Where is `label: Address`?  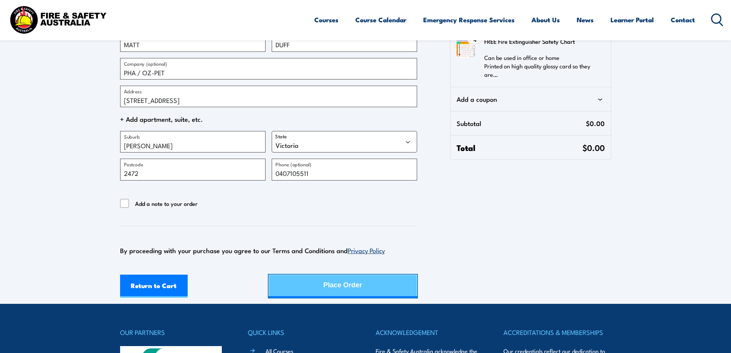 label: Address is located at coordinates (133, 91).